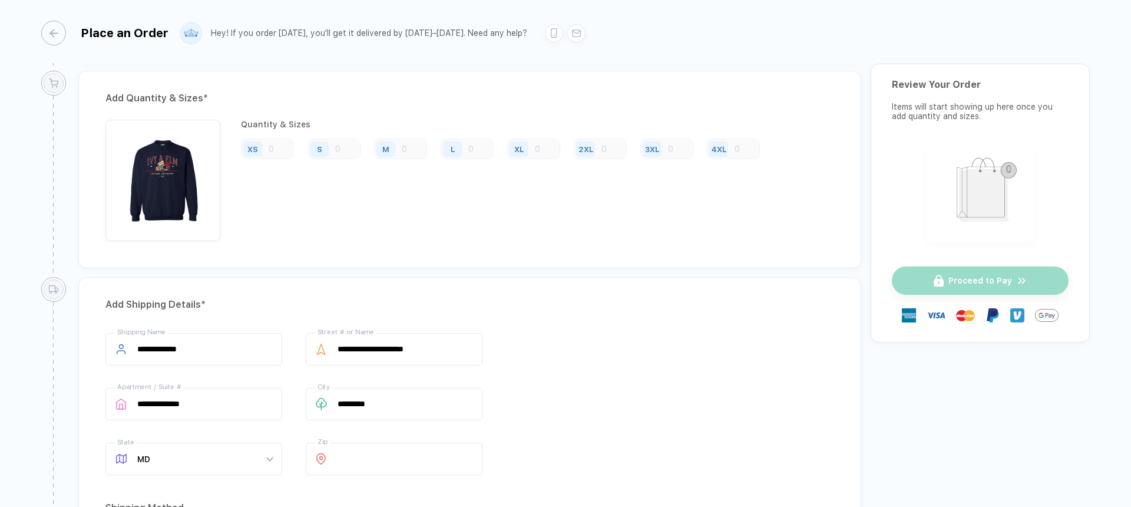 The height and width of the screenshot is (507, 1131). I want to click on img: Paypal, so click(993, 315).